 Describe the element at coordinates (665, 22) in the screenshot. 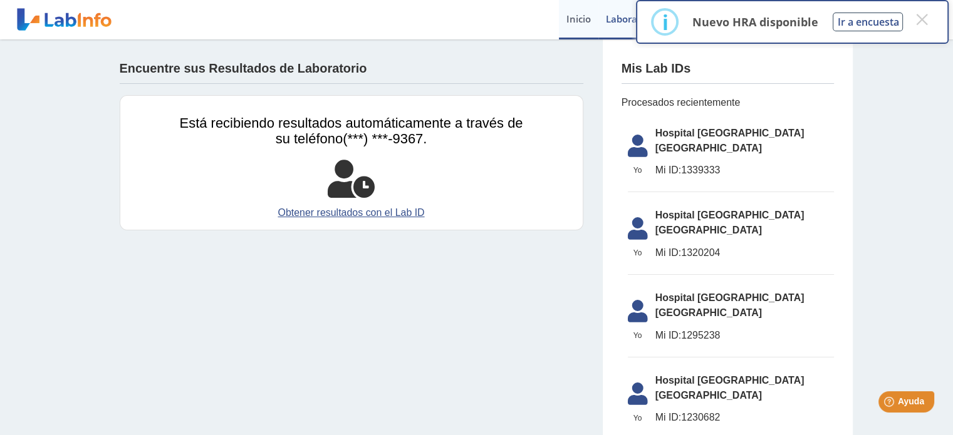

I see `div: i` at that location.